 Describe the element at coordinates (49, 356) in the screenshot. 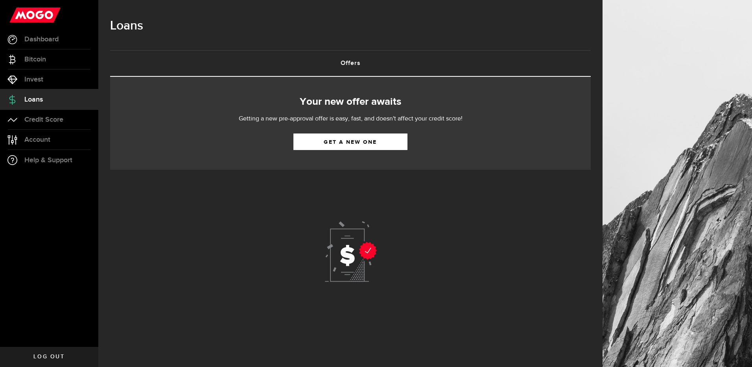

I see `span: Log out` at that location.